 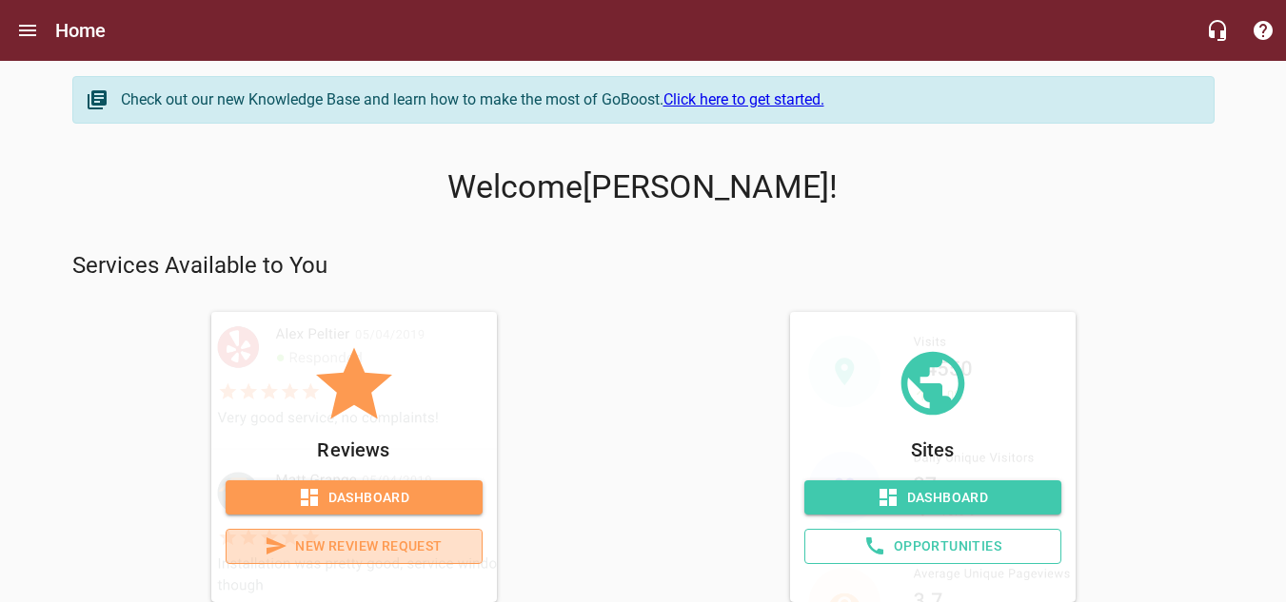 I want to click on span: Opportunities, so click(x=933, y=546).